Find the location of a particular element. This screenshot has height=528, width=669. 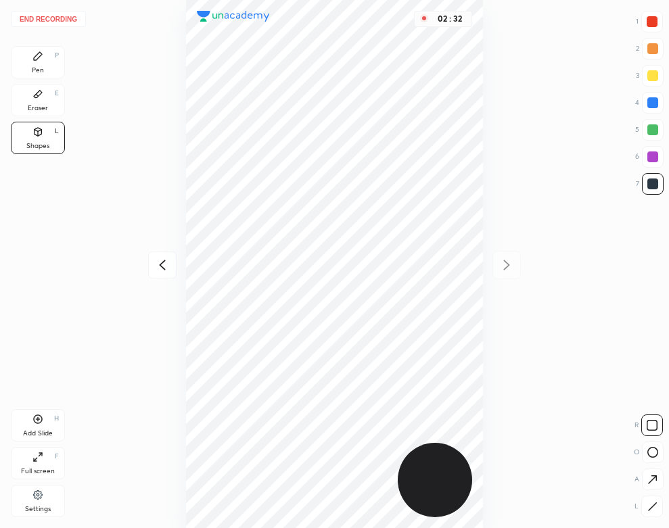

div: A is located at coordinates (648, 479).